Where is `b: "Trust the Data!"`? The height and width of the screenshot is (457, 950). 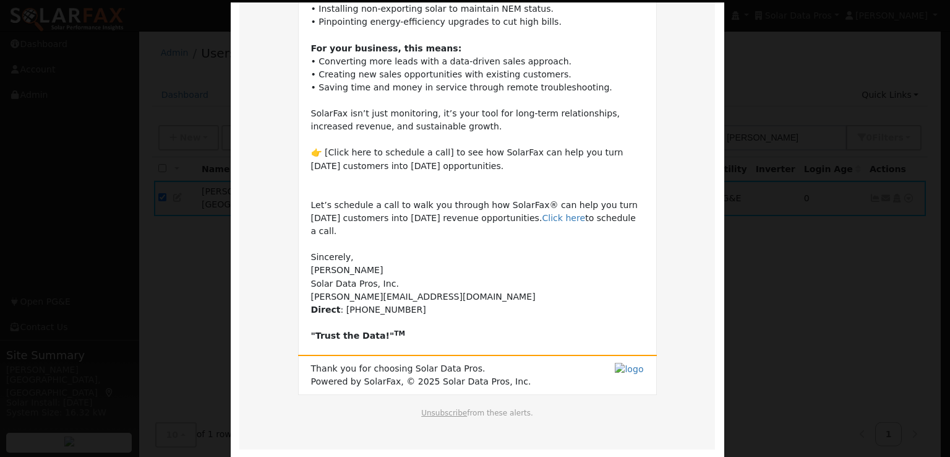 b: "Trust the Data!" is located at coordinates (358, 335).